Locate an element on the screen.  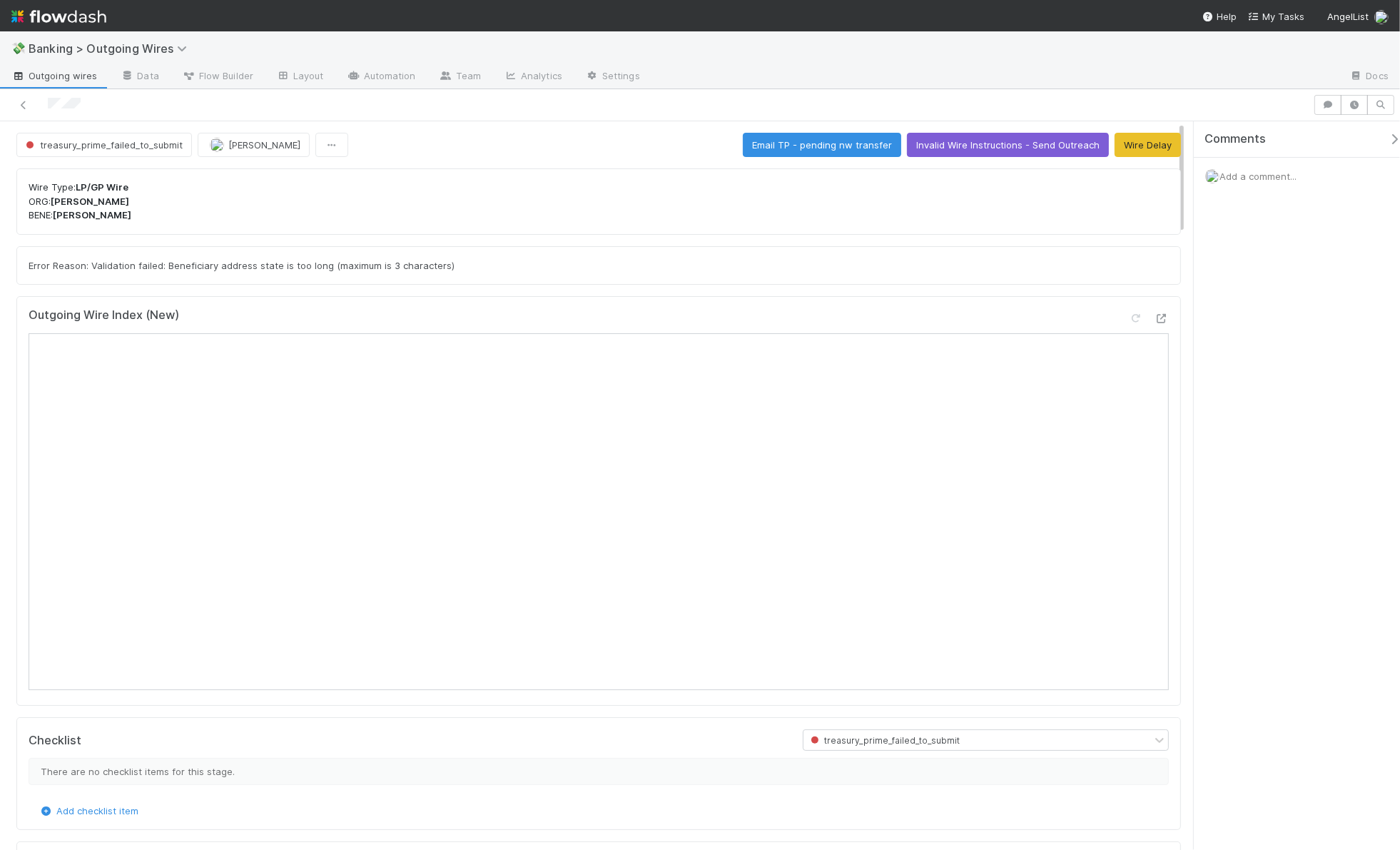
h5: Outgoing Wire Index (New) is located at coordinates (104, 316).